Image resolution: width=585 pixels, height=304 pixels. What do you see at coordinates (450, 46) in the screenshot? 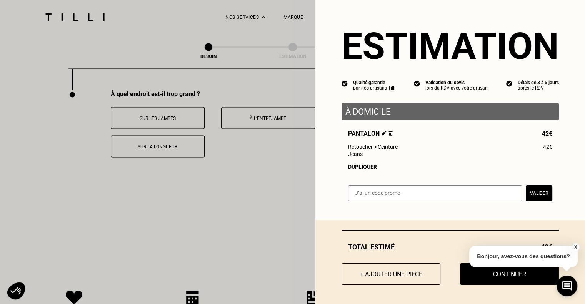
I see `section: Estimation` at bounding box center [450, 46].